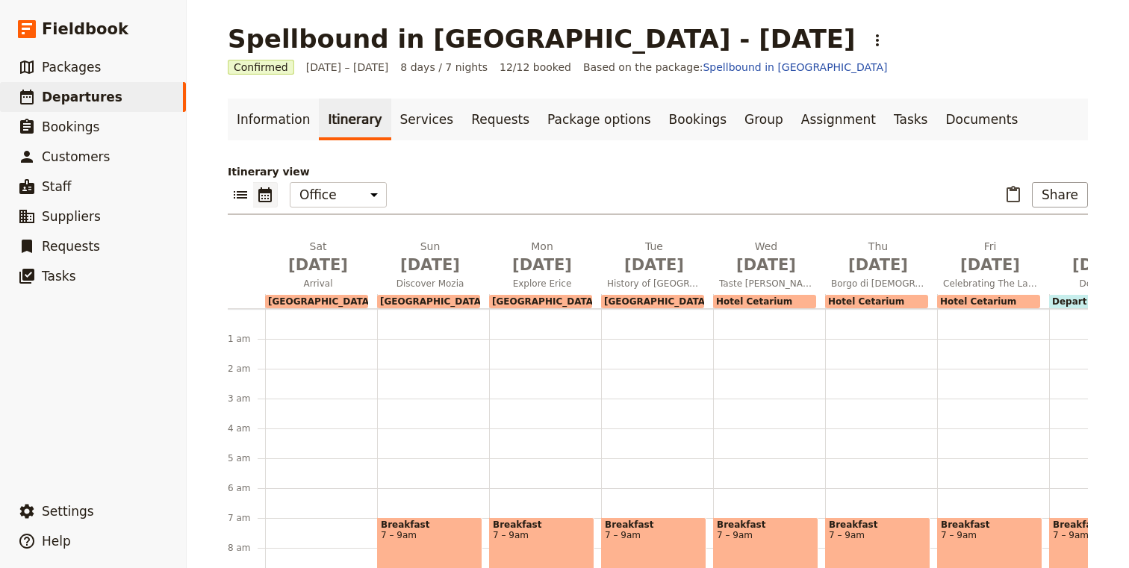 Image resolution: width=1129 pixels, height=568 pixels. Describe the element at coordinates (71, 246) in the screenshot. I see `span: Requests` at that location.